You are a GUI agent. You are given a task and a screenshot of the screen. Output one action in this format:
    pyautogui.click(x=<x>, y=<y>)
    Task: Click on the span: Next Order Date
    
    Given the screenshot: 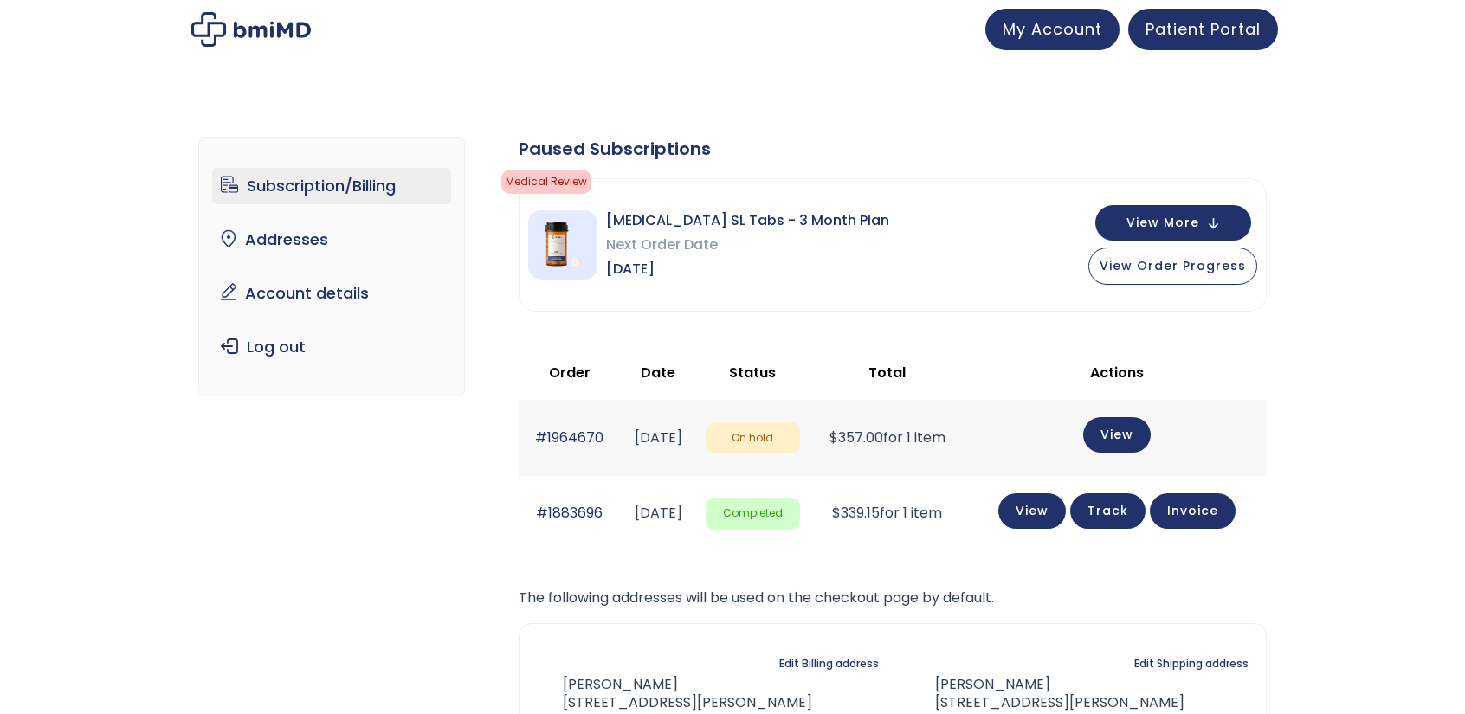 What is the action you would take?
    pyautogui.click(x=747, y=245)
    